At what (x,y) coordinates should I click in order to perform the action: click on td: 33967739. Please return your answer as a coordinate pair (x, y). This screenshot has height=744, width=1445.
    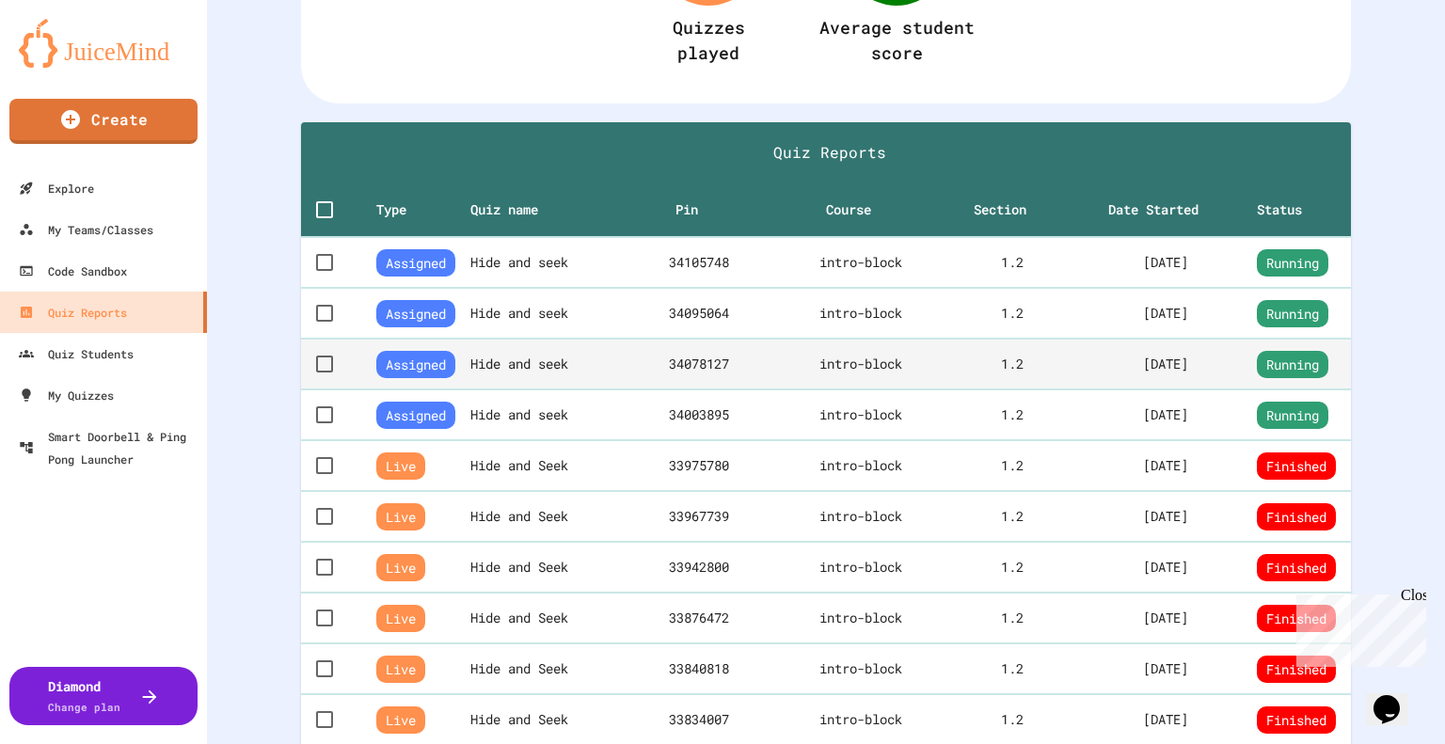
    Looking at the image, I should click on (698, 517).